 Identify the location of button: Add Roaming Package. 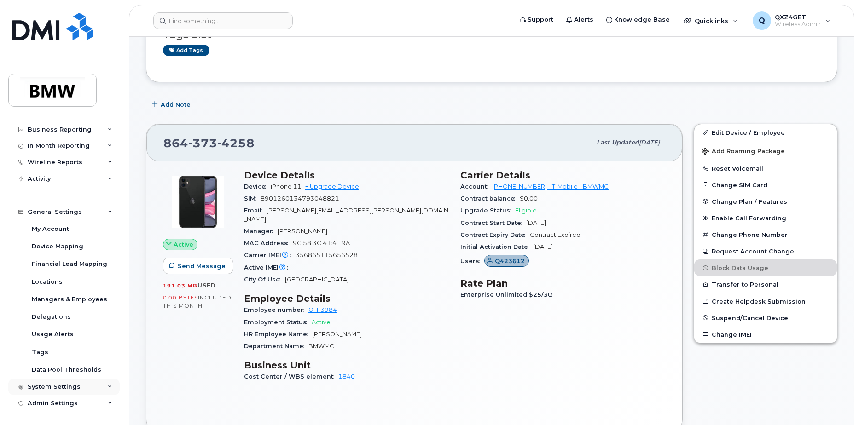
(766, 151).